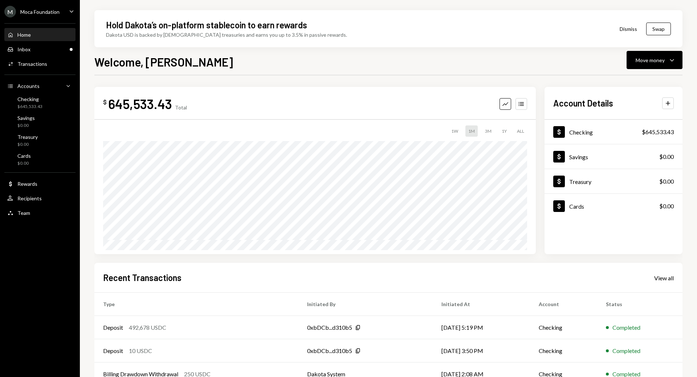 This screenshot has width=697, height=377. What do you see at coordinates (40, 64) in the screenshot?
I see `a: Transactions` at bounding box center [40, 64].